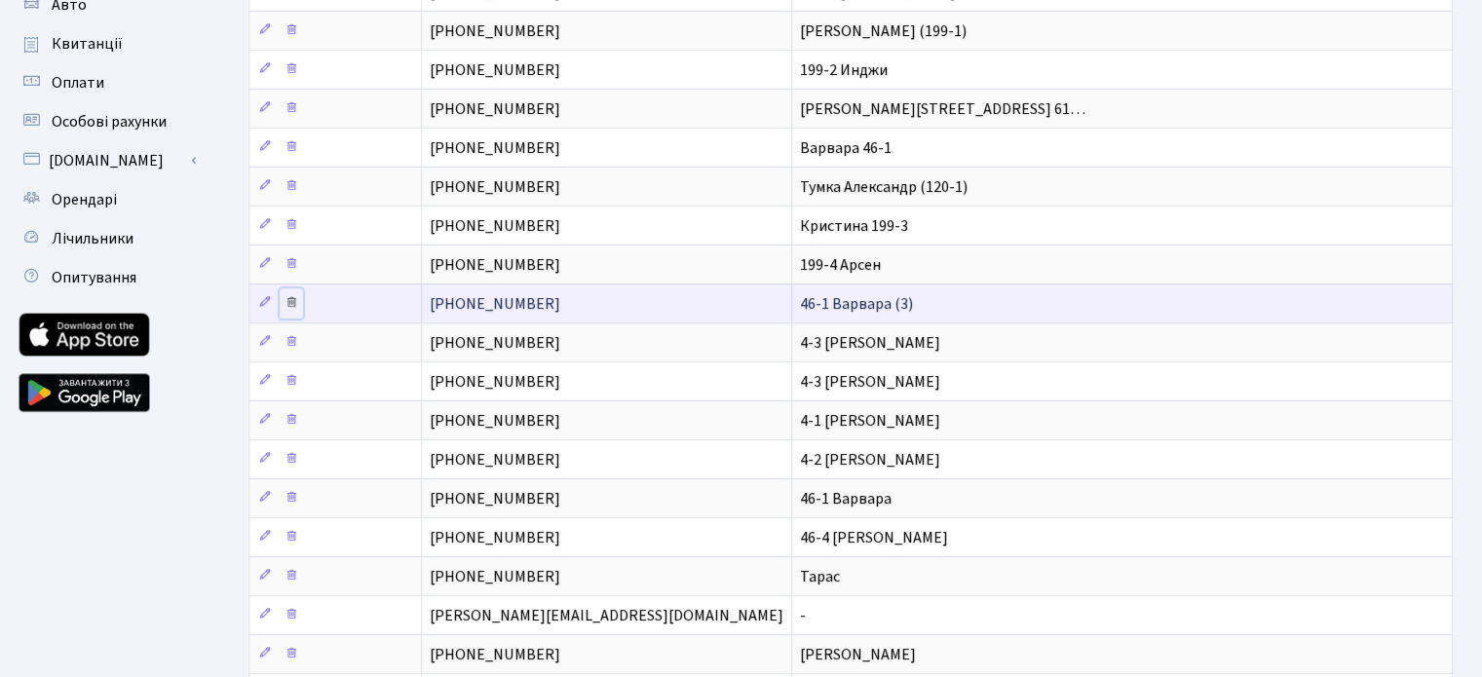  What do you see at coordinates (856, 304) in the screenshot?
I see `span: 46-1 Варвара (3)` at bounding box center [856, 304].